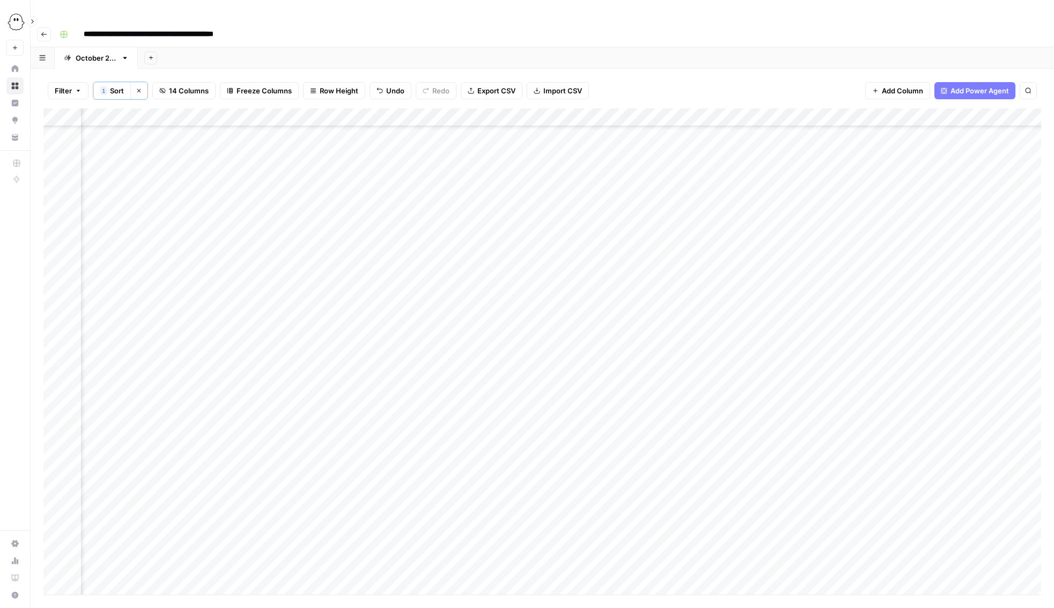 The image size is (1054, 608). I want to click on button: Filter, so click(68, 91).